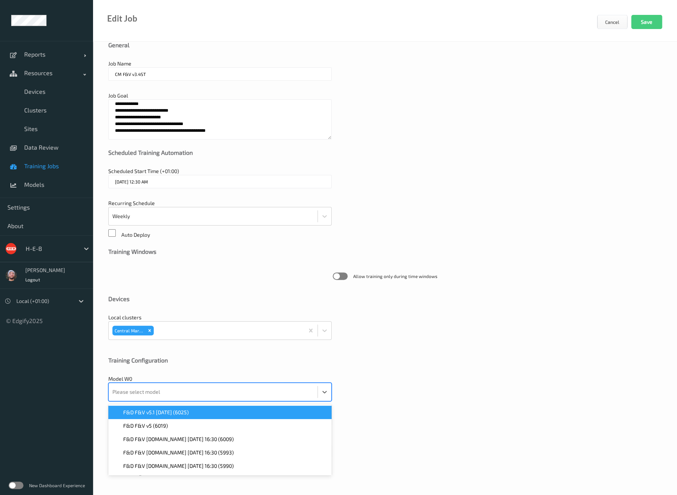 The height and width of the screenshot is (495, 677). Describe the element at coordinates (145, 426) in the screenshot. I see `span: F&D F&V v5 (6019)` at that location.